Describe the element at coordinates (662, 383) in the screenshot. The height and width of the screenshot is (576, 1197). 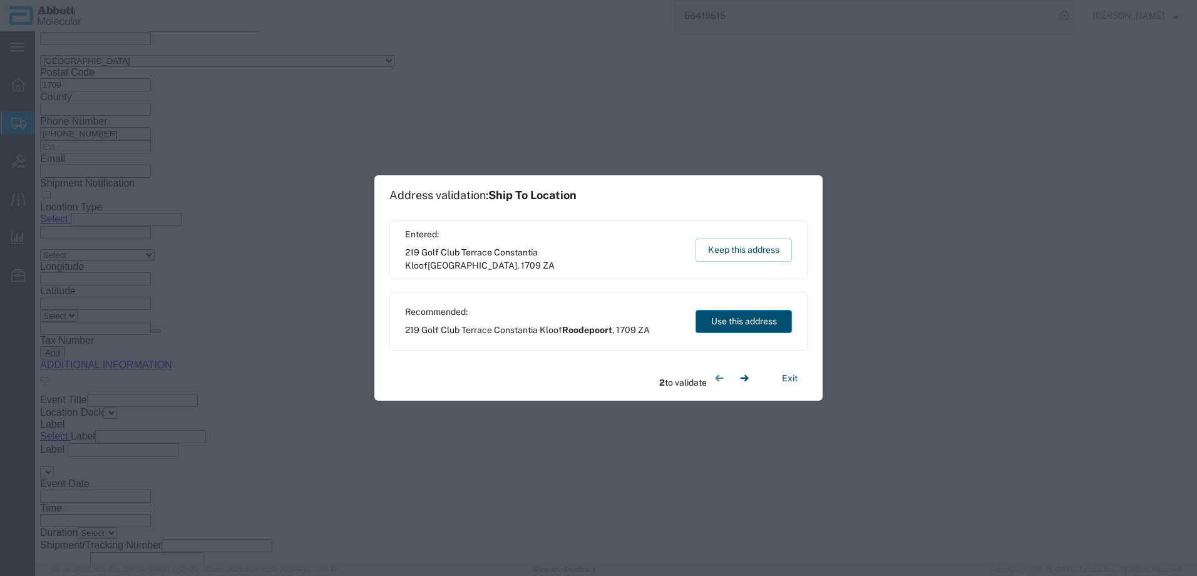
I see `span: 2` at that location.